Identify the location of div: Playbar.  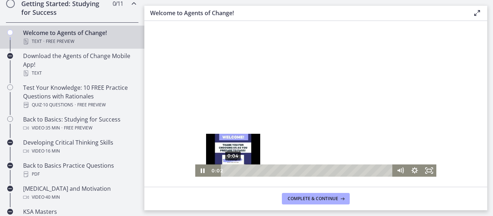
(113, 130).